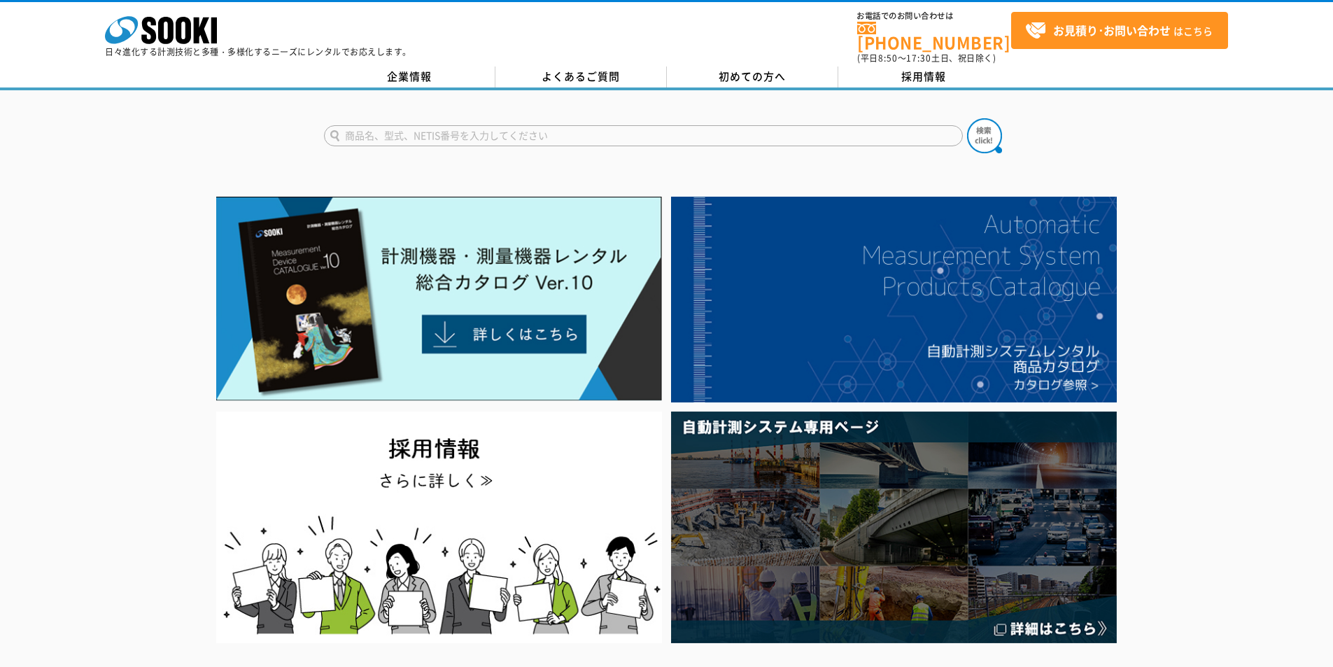 This screenshot has height=667, width=1333. Describe the element at coordinates (439, 527) in the screenshot. I see `img: SOOKI recruit` at that location.